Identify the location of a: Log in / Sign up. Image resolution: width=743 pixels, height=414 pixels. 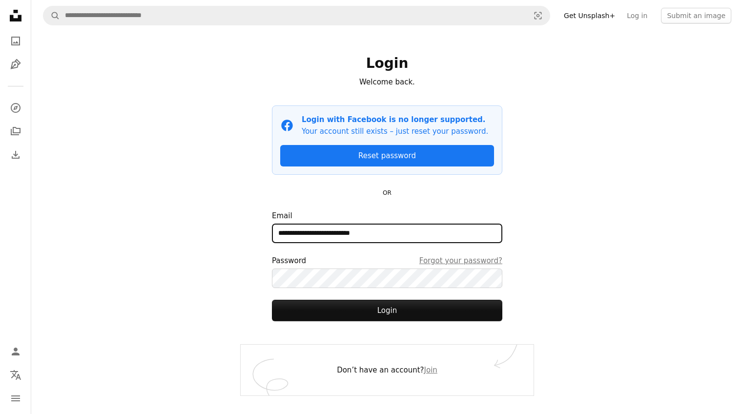
(16, 351).